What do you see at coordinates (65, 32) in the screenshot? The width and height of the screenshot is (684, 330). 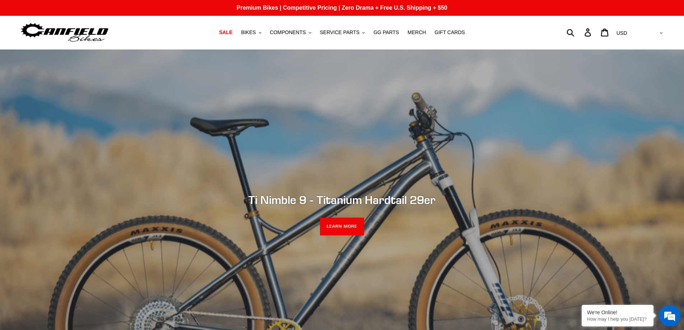 I see `img: Canfield Bikes` at bounding box center [65, 32].